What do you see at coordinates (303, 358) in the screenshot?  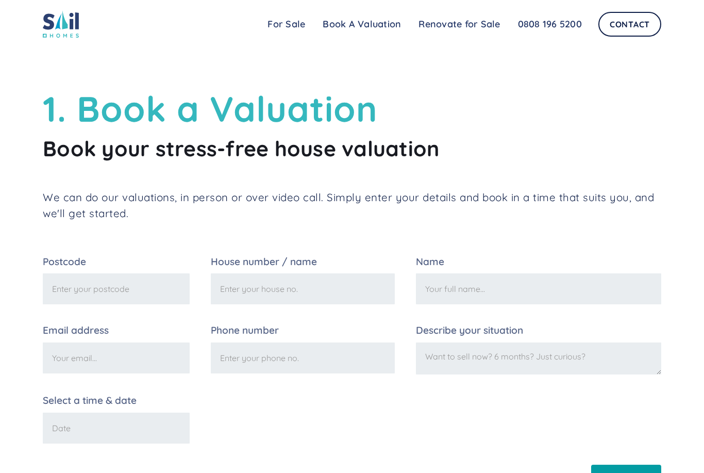 I see `input: Enter your phone no.` at bounding box center [303, 358].